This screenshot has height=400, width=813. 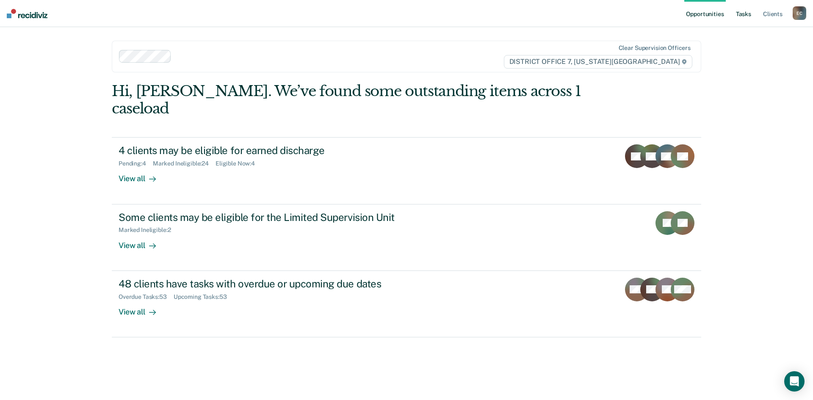 What do you see at coordinates (407, 304) in the screenshot?
I see `a: 48 clients have tasks with overdue or upcoming due datesOverdue Tasks:53Upcoming Tasks:53View all` at bounding box center [407, 304].